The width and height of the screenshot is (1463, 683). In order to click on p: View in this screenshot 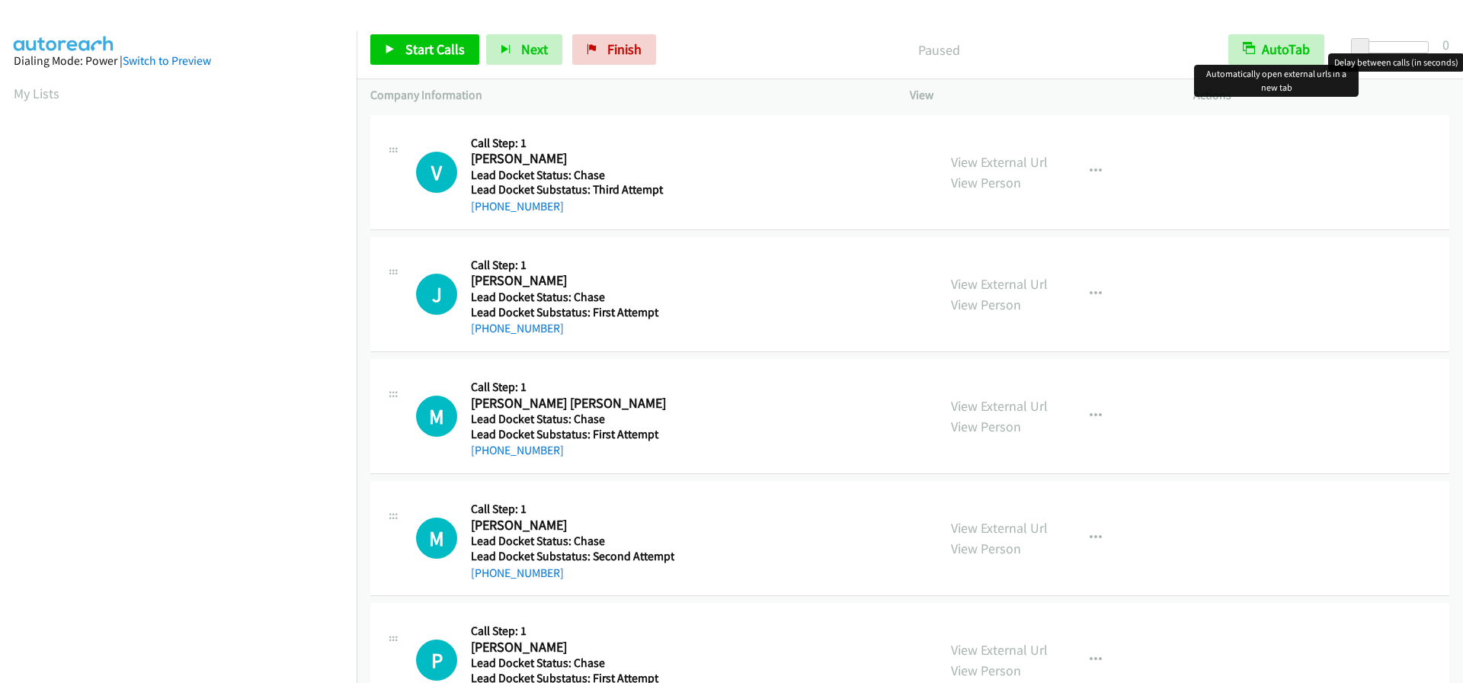, I will do `click(1038, 95)`.